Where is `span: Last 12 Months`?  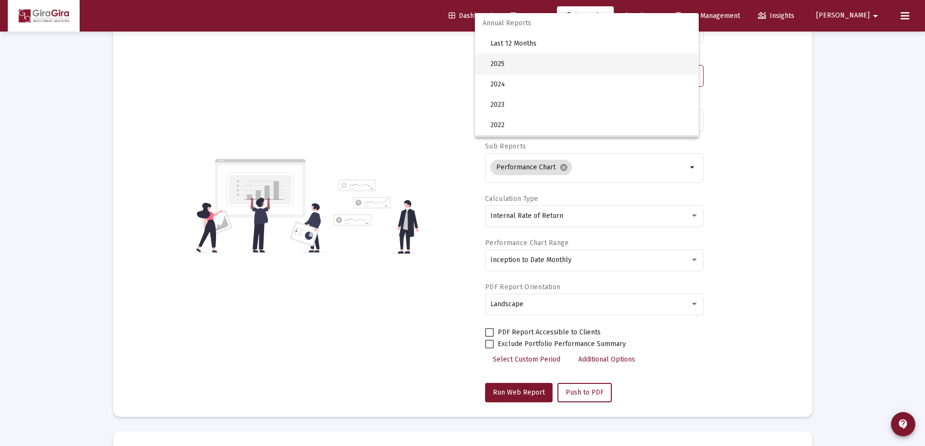 span: Last 12 Months is located at coordinates (590, 44).